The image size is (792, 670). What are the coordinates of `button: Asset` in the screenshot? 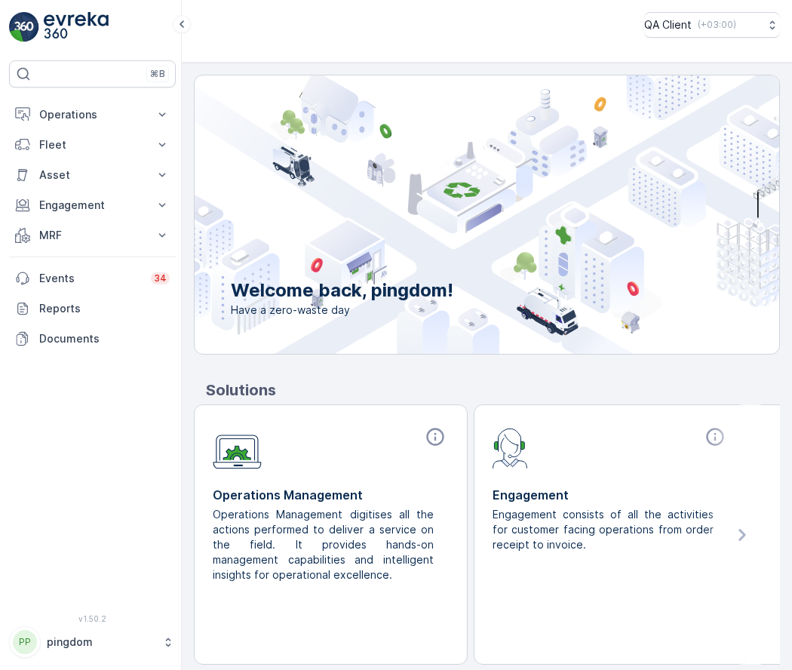 It's located at (92, 175).